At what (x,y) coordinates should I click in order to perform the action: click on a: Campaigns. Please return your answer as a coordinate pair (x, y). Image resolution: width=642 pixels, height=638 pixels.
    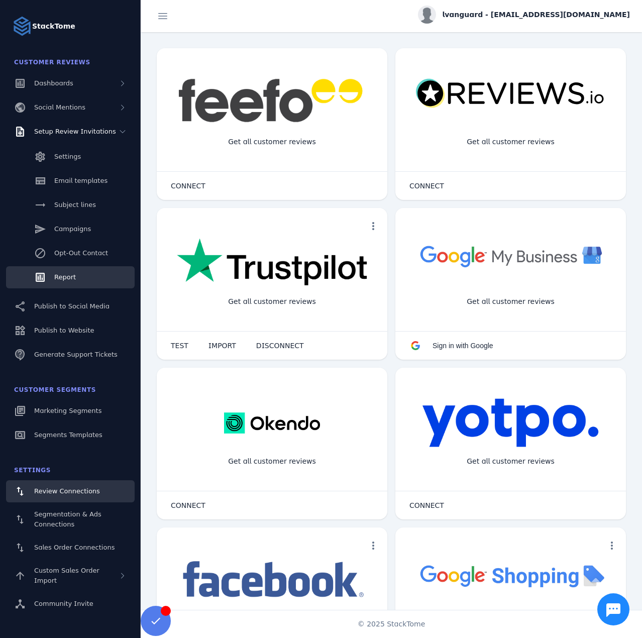
    Looking at the image, I should click on (70, 229).